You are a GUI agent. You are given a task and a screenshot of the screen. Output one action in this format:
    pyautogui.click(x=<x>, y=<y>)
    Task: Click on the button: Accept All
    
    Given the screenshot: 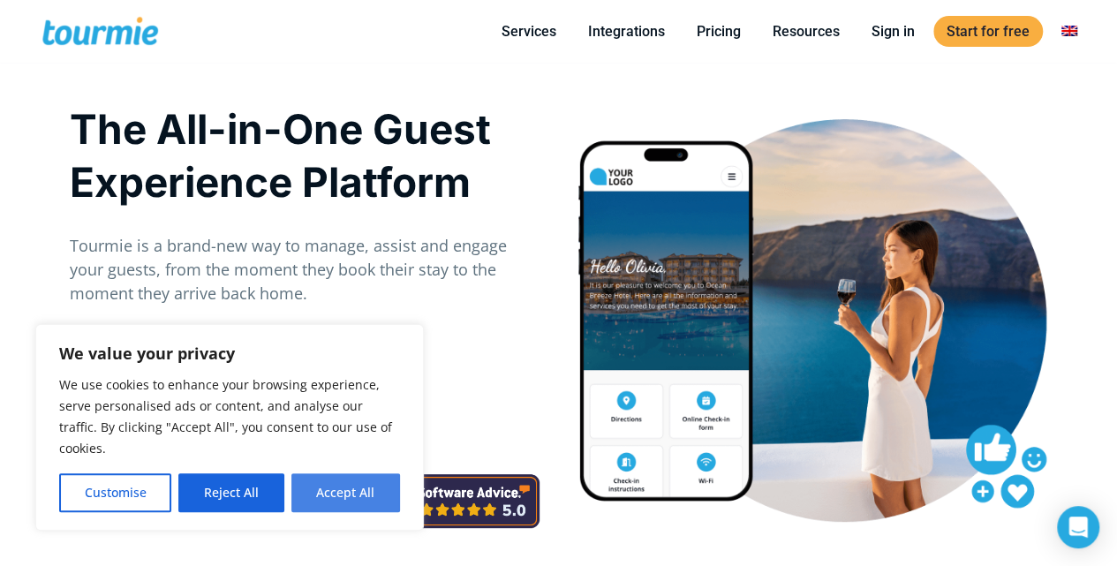 What is the action you would take?
    pyautogui.click(x=345, y=493)
    